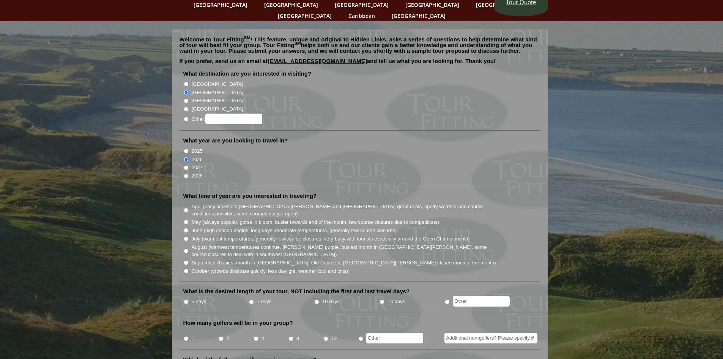  I want to click on label: 4, so click(263, 338).